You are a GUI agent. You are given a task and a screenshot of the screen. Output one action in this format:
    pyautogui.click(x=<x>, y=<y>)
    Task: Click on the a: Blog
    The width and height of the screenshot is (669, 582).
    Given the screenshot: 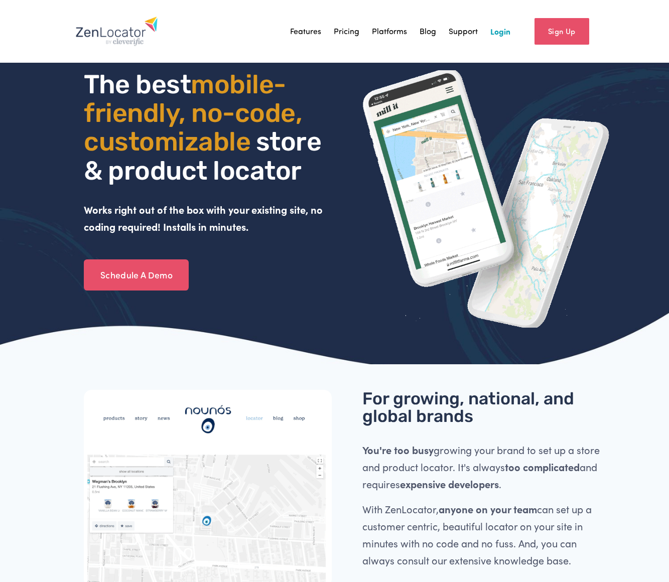 What is the action you would take?
    pyautogui.click(x=428, y=31)
    